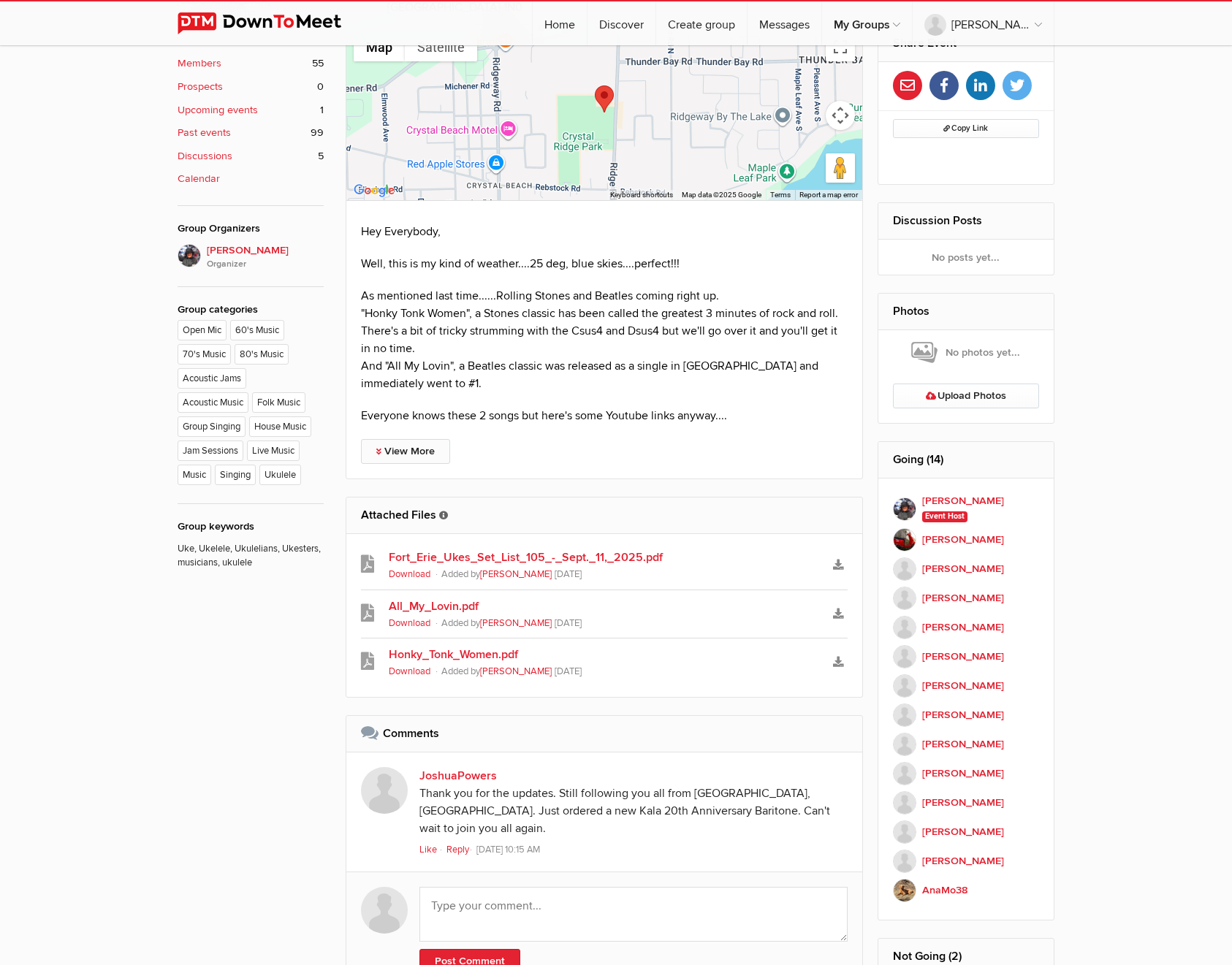  I want to click on a: AnaMo38, so click(966, 891).